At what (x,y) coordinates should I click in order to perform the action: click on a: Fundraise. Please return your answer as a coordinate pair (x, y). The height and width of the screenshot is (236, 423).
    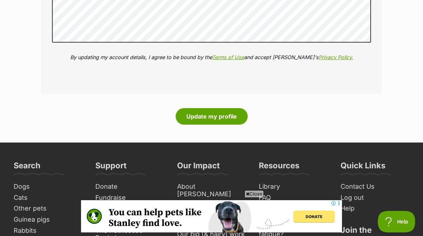
    Looking at the image, I should click on (130, 198).